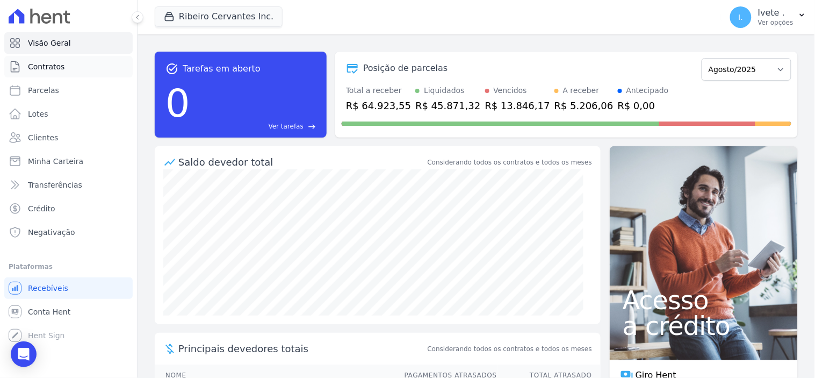 The width and height of the screenshot is (815, 378). What do you see at coordinates (68, 114) in the screenshot?
I see `a: Lotes` at bounding box center [68, 114].